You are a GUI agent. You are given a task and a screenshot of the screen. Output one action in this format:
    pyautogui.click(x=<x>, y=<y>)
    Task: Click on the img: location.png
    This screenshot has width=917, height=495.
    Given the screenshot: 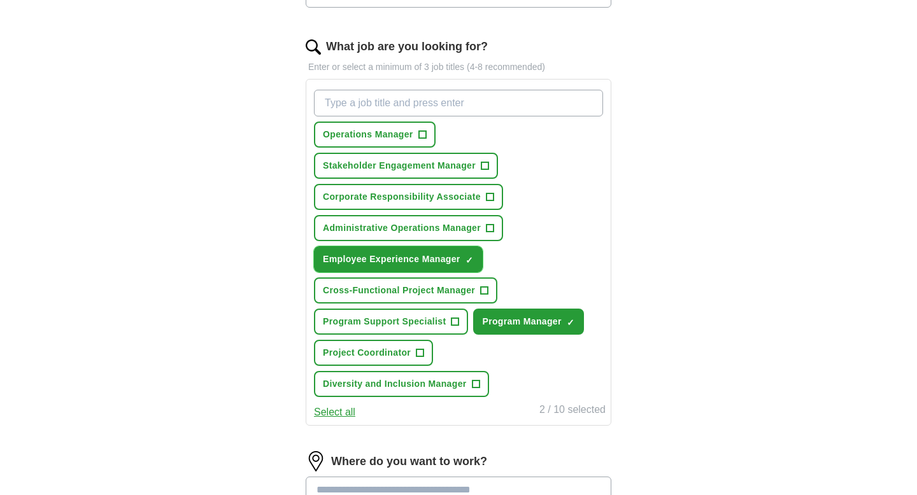 What is the action you would take?
    pyautogui.click(x=316, y=462)
    